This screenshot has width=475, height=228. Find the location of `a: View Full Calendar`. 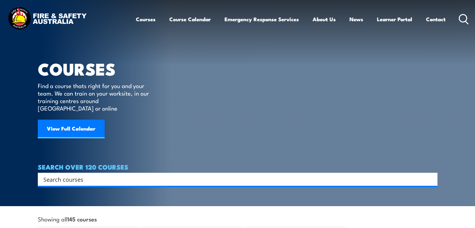

a: View Full Calendar is located at coordinates (71, 129).